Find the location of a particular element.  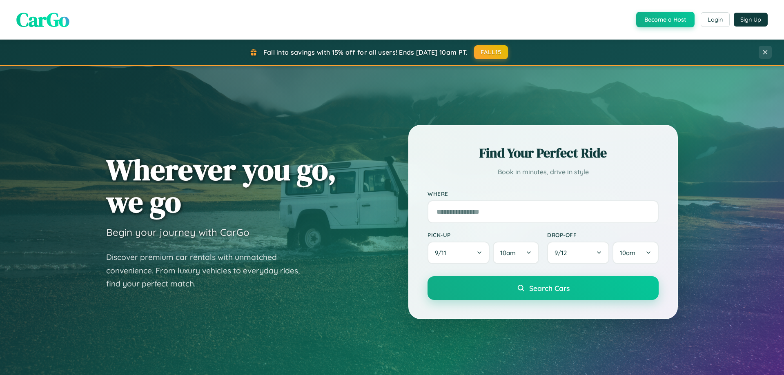

h1: Wherever you go, we go is located at coordinates (221, 186).